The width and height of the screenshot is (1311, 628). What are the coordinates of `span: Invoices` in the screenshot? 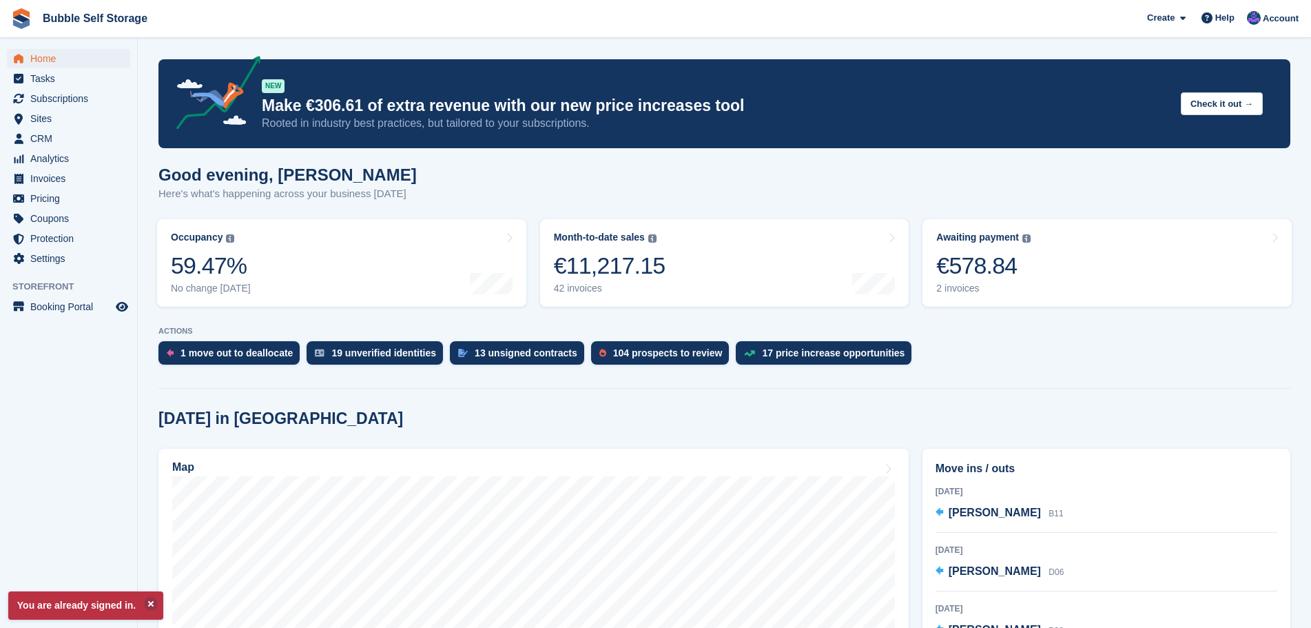 It's located at (72, 178).